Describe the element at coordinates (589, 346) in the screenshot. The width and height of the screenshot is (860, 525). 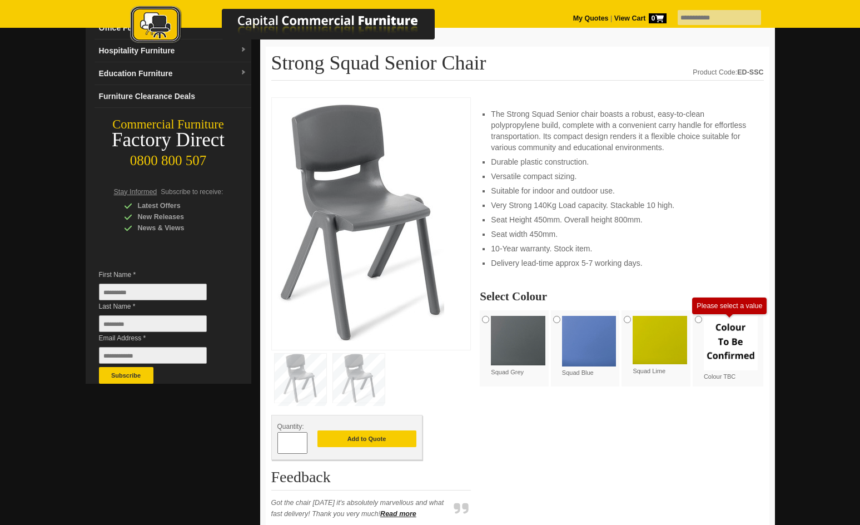
I see `label: Squad Blue` at that location.